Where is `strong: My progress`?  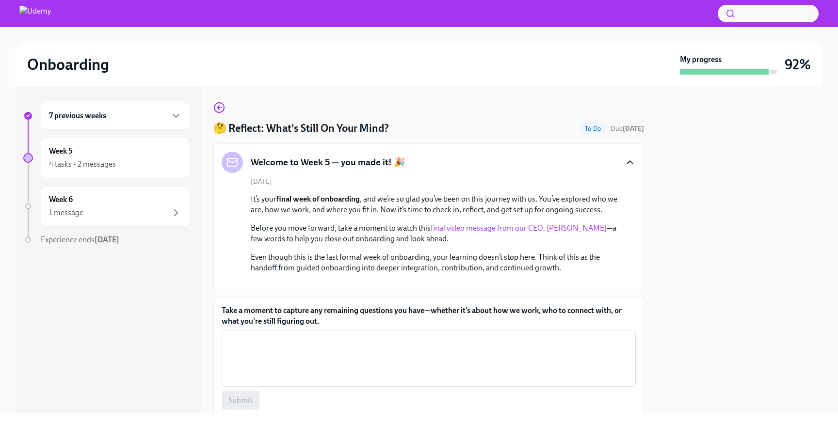 strong: My progress is located at coordinates (701, 60).